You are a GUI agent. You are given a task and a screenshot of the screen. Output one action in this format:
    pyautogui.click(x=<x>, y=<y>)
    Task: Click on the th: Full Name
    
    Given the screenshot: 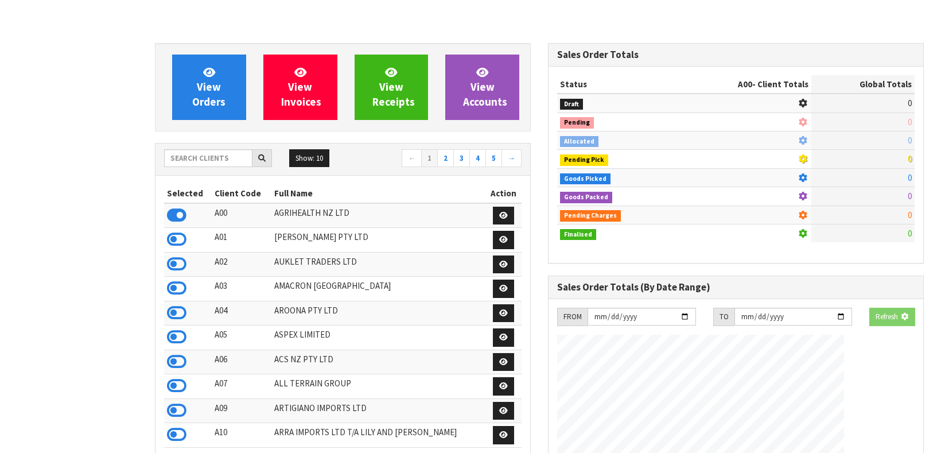 What is the action you would take?
    pyautogui.click(x=379, y=193)
    